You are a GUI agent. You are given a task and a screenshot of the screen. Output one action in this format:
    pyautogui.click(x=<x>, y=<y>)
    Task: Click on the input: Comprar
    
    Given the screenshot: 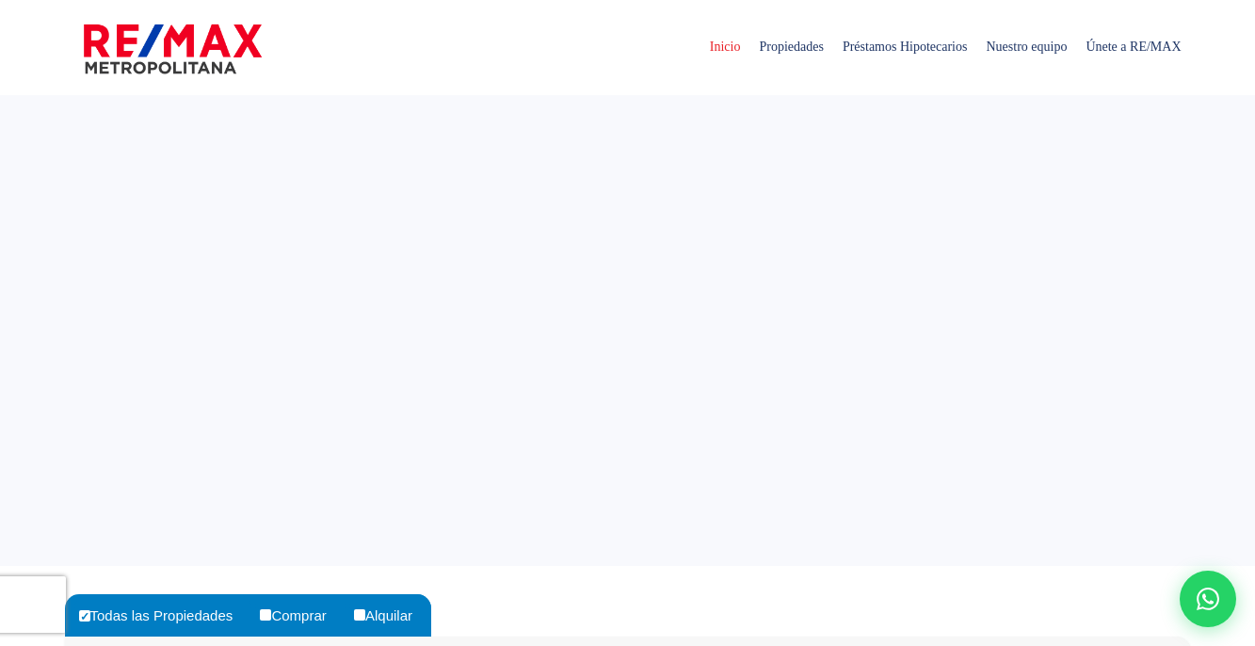 What is the action you would take?
    pyautogui.click(x=265, y=615)
    